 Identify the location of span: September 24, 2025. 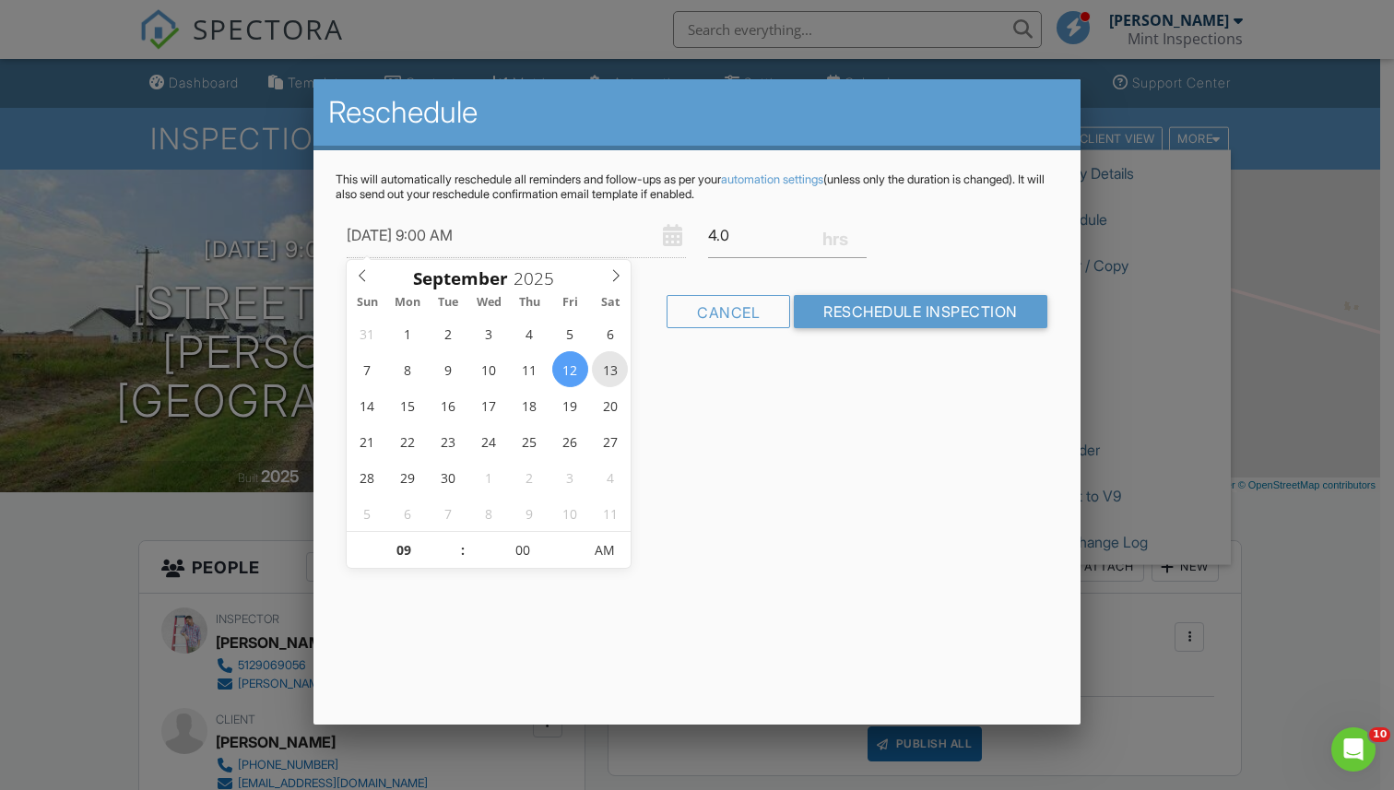
(489, 441).